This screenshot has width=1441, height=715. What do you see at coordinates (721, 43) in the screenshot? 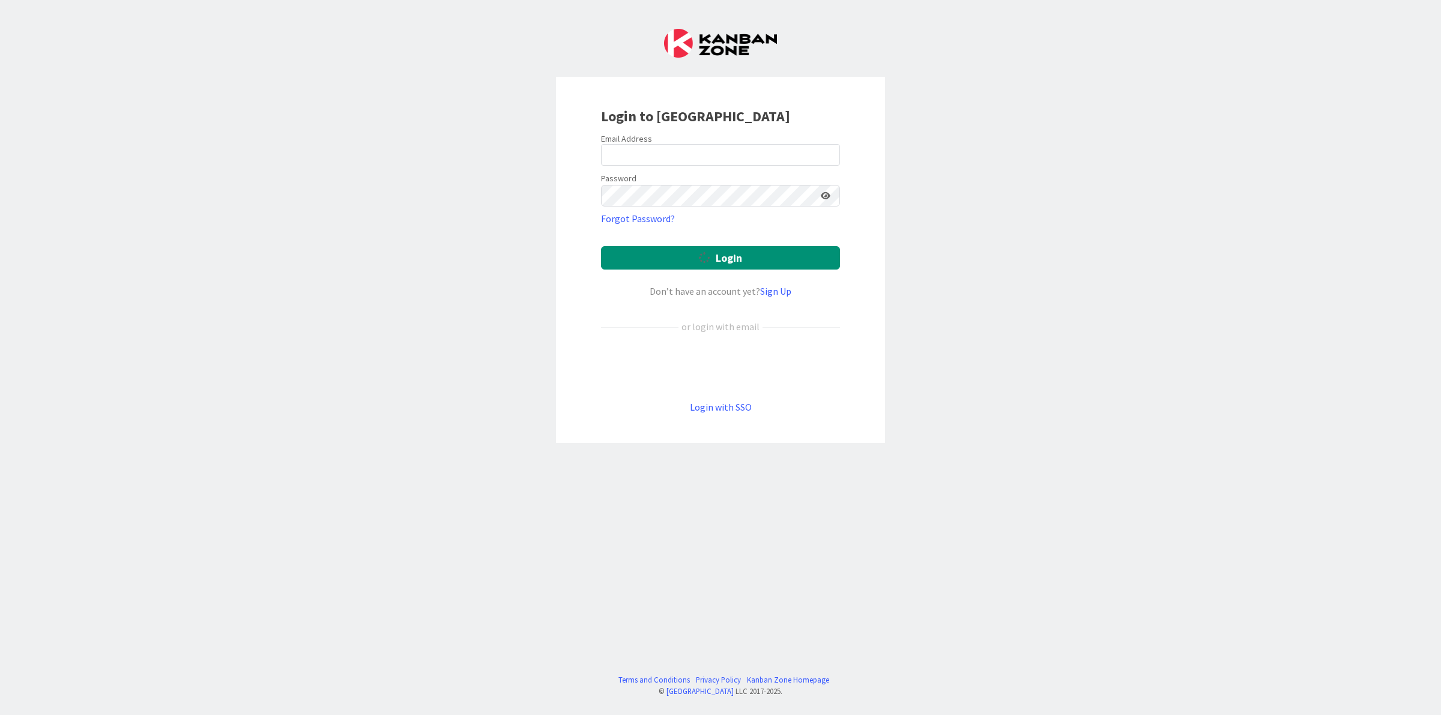
I see `img: Kanban Zone` at bounding box center [721, 43].